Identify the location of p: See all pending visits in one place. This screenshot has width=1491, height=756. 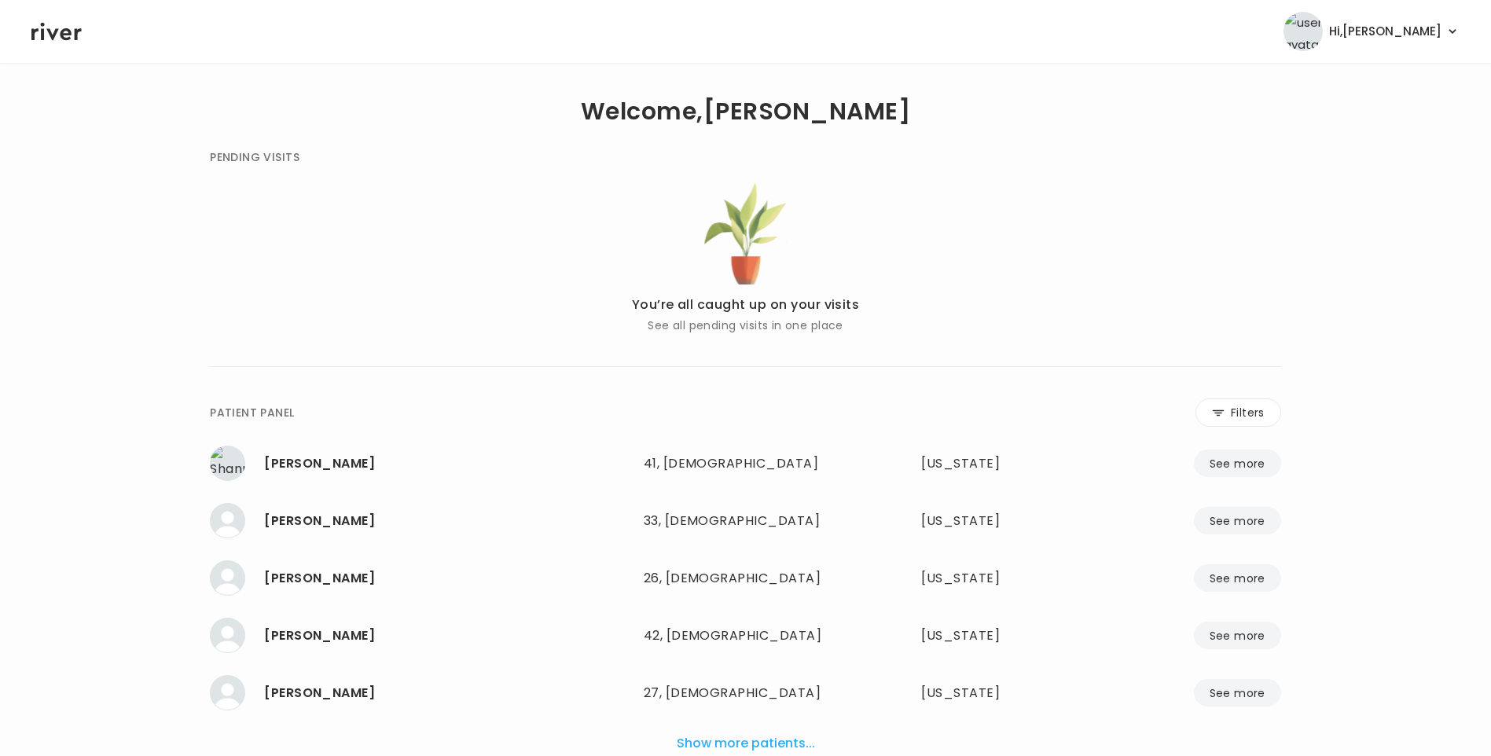
(746, 325).